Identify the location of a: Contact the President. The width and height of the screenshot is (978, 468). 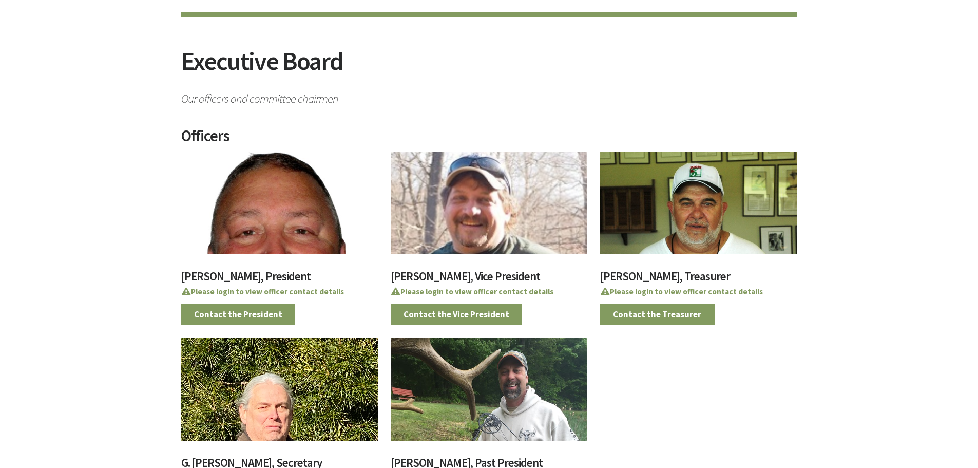
(238, 314).